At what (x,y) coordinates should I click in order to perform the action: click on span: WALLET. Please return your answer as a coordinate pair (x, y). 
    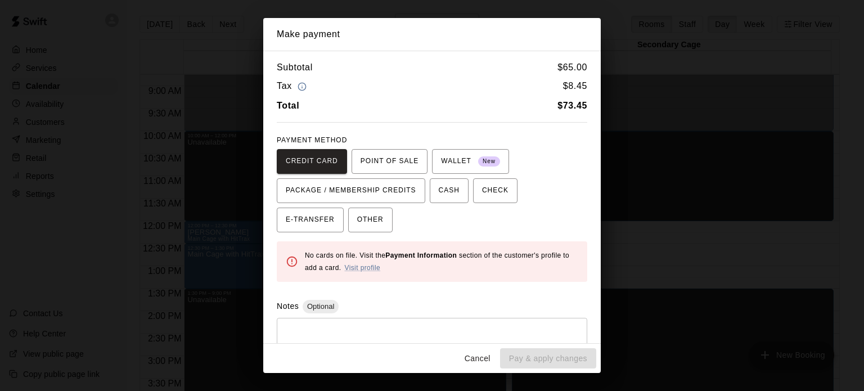
    Looking at the image, I should click on (470, 161).